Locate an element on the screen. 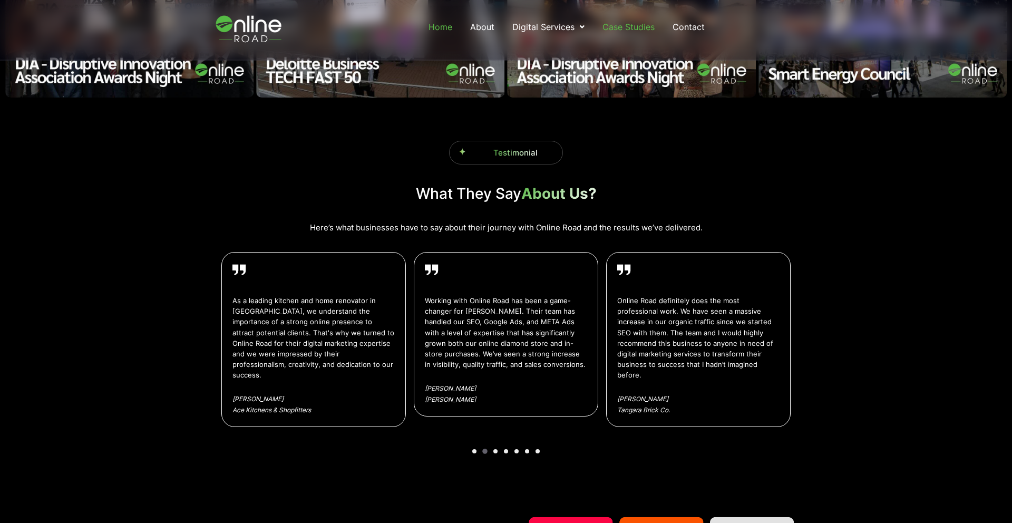  h2: What They Say is located at coordinates (506, 194).